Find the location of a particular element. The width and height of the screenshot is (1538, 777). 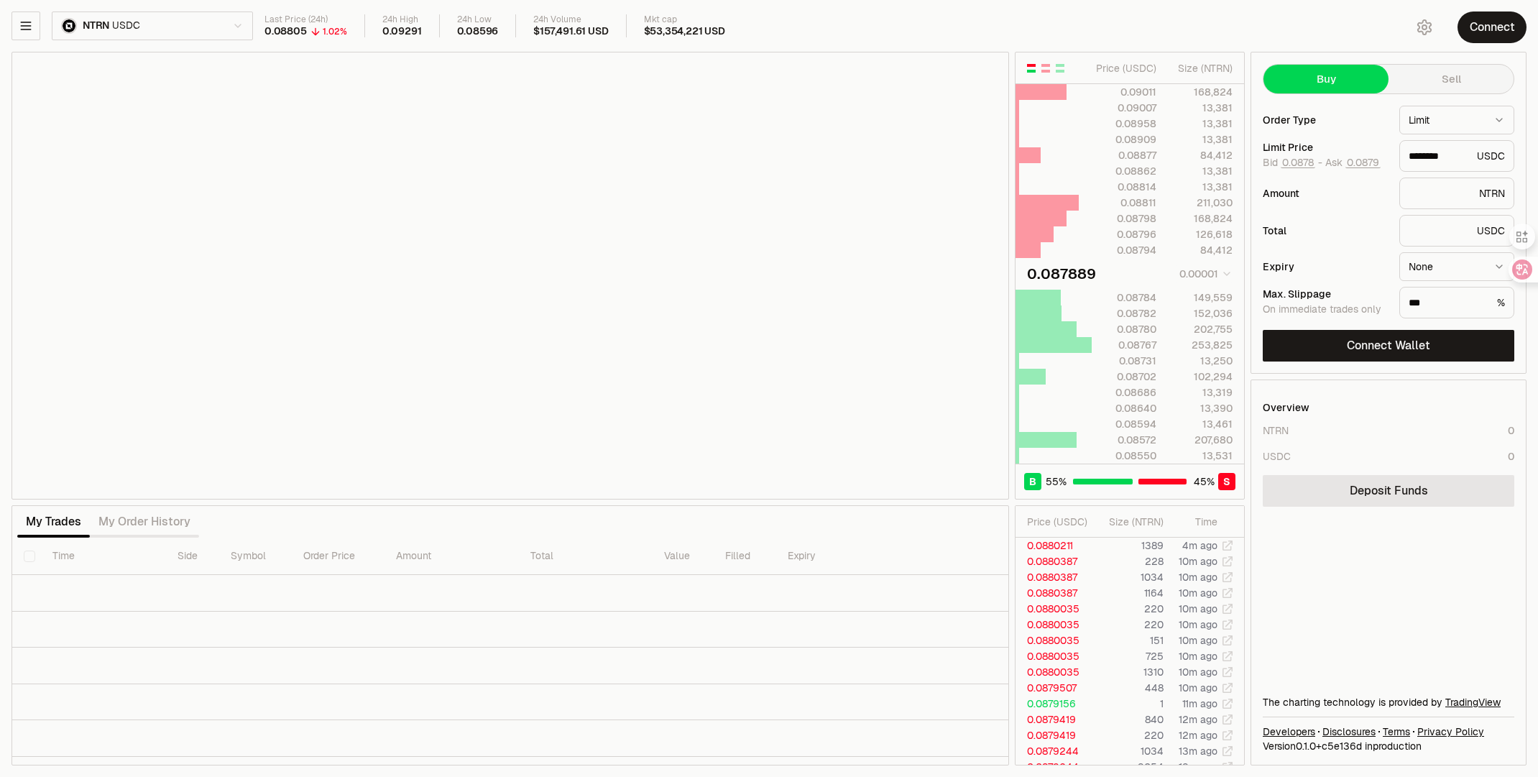

td: 448 is located at coordinates (1129, 688).